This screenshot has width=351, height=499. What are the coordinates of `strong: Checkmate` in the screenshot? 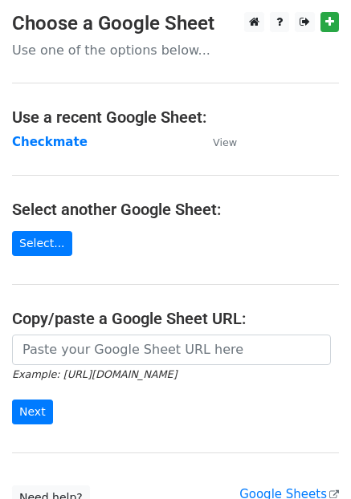 It's located at (50, 142).